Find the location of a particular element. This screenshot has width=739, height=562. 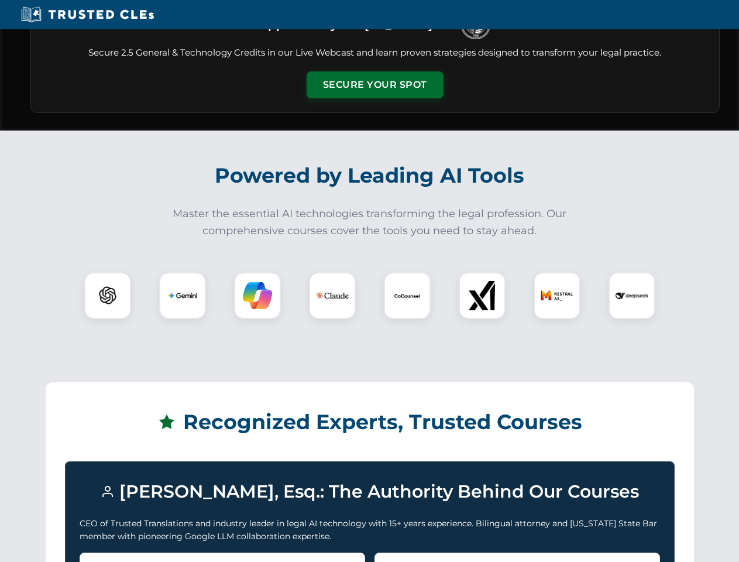

div: ChatGPT is located at coordinates (108, 296).